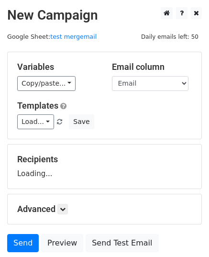  I want to click on h5: Recipients, so click(104, 159).